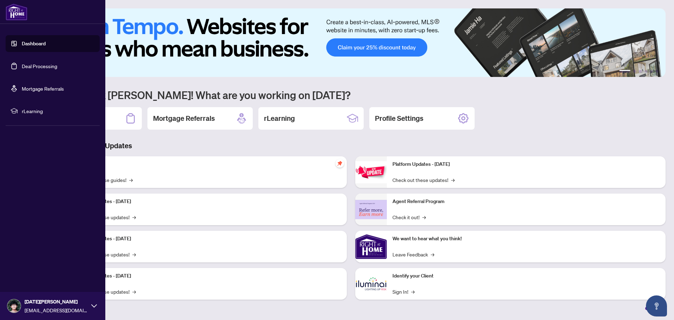 This screenshot has width=674, height=320. Describe the element at coordinates (39, 66) in the screenshot. I see `a: Deal Processing` at that location.